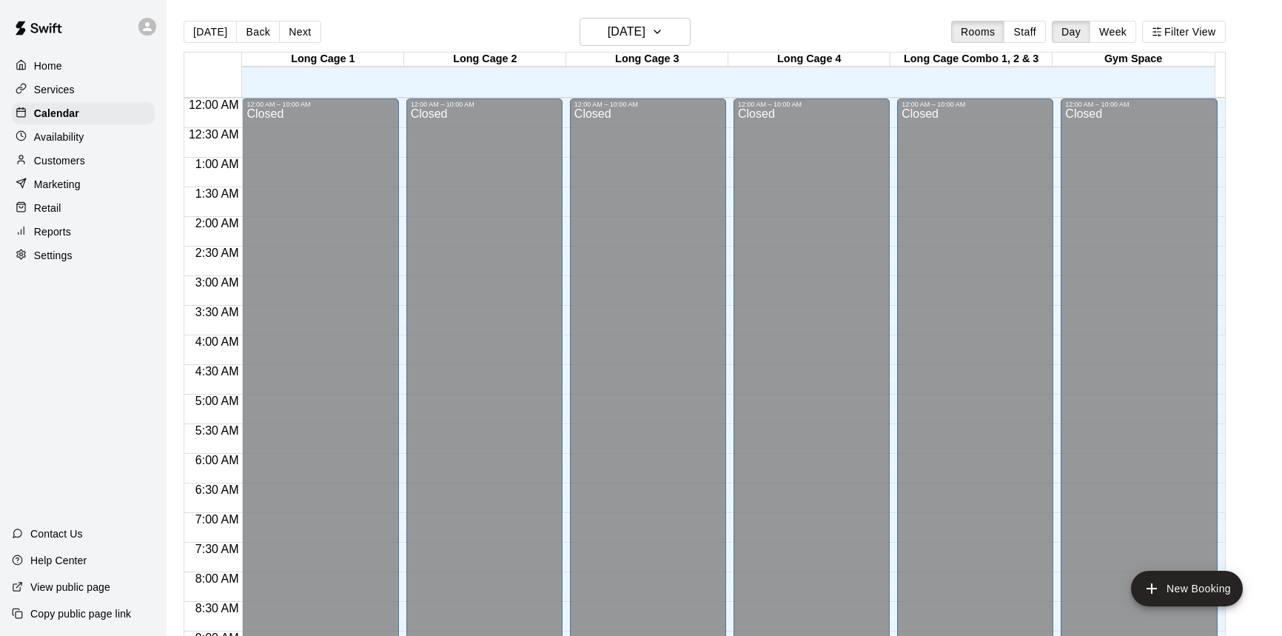 This screenshot has height=636, width=1282. Describe the element at coordinates (83, 184) in the screenshot. I see `div: Marketing` at that location.